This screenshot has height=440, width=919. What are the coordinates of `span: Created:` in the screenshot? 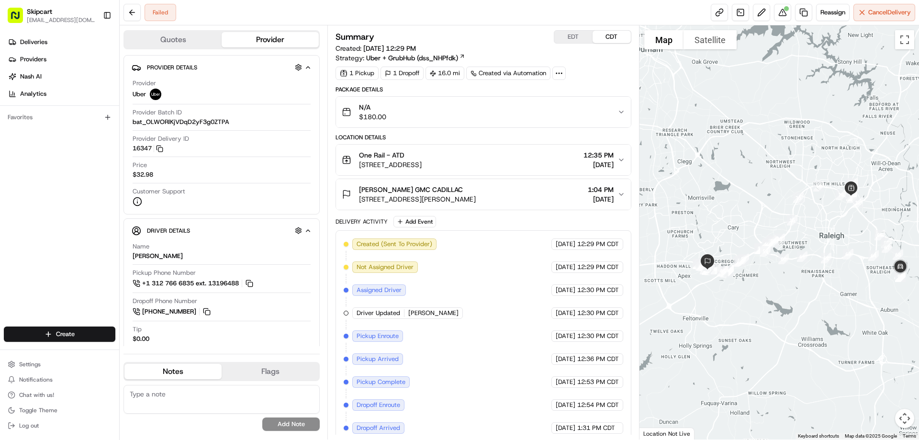 It's located at (376, 48).